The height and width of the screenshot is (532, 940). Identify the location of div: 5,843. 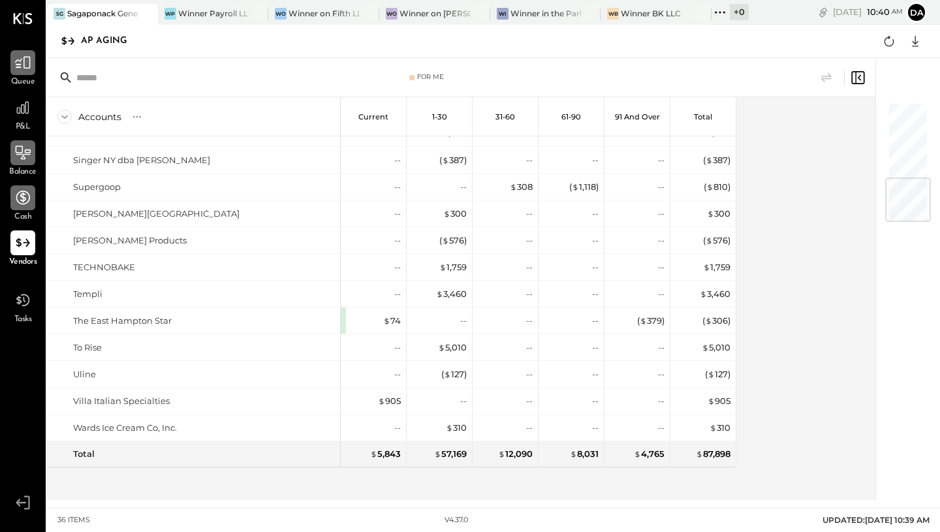
(385, 454).